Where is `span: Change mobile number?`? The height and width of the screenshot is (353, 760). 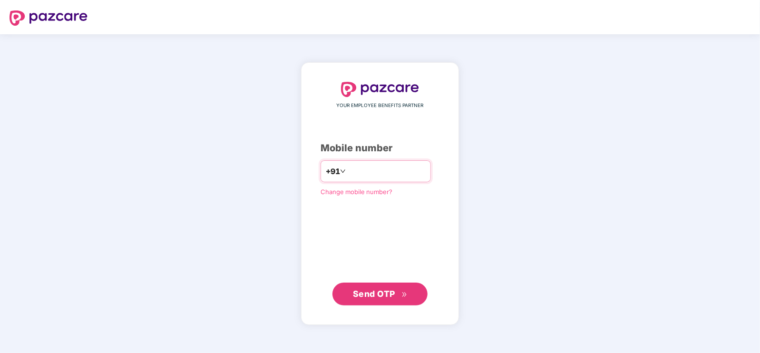 span: Change mobile number? is located at coordinates (356, 192).